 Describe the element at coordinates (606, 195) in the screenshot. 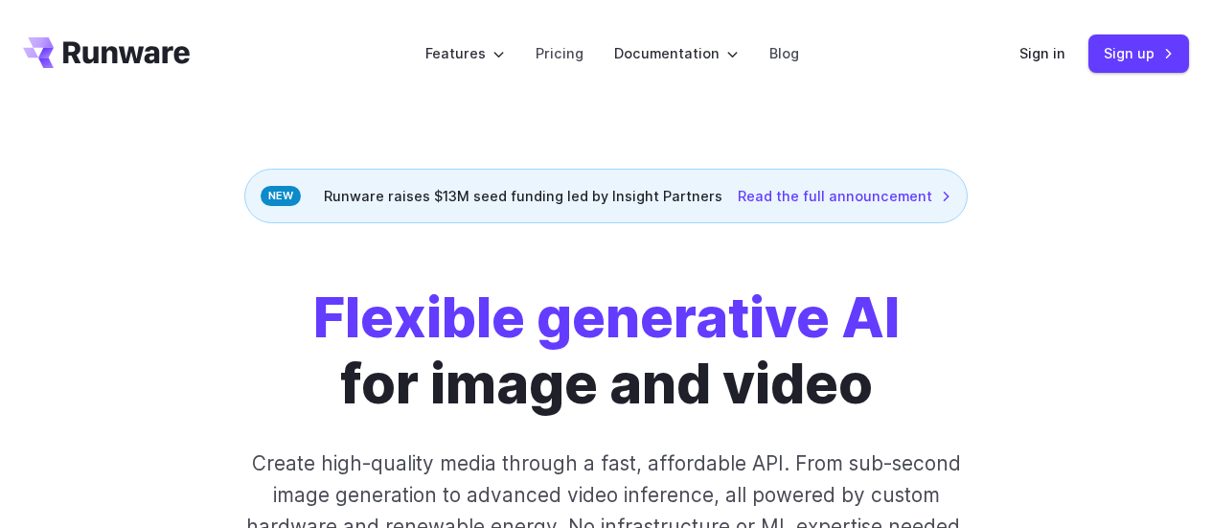

I see `div: Runware raises $13M seed funding led by Insight Partners` at that location.